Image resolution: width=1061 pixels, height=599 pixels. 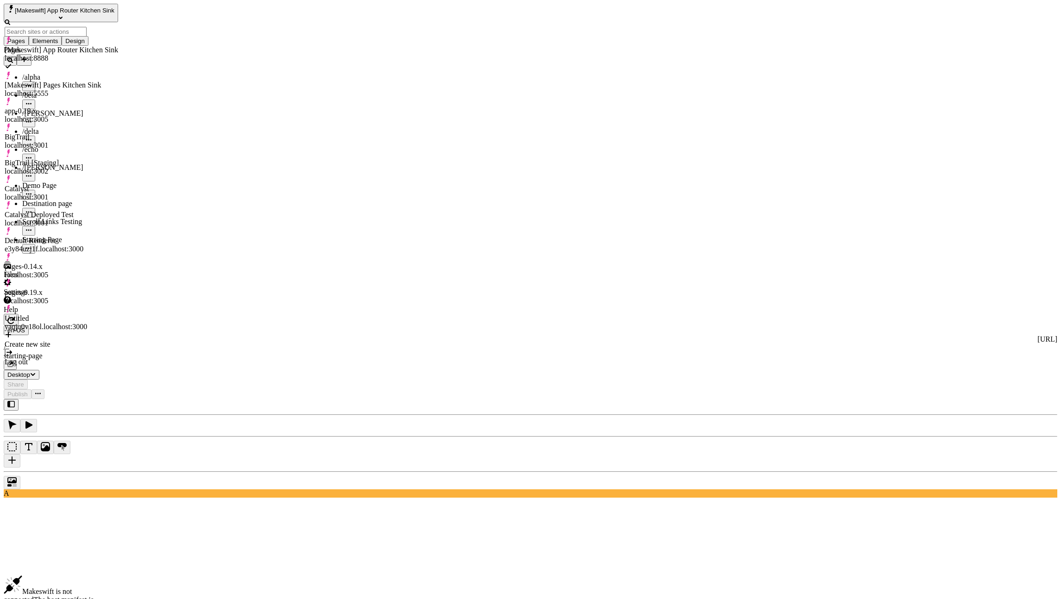 I want to click on button: Open locale picker, so click(x=16, y=330).